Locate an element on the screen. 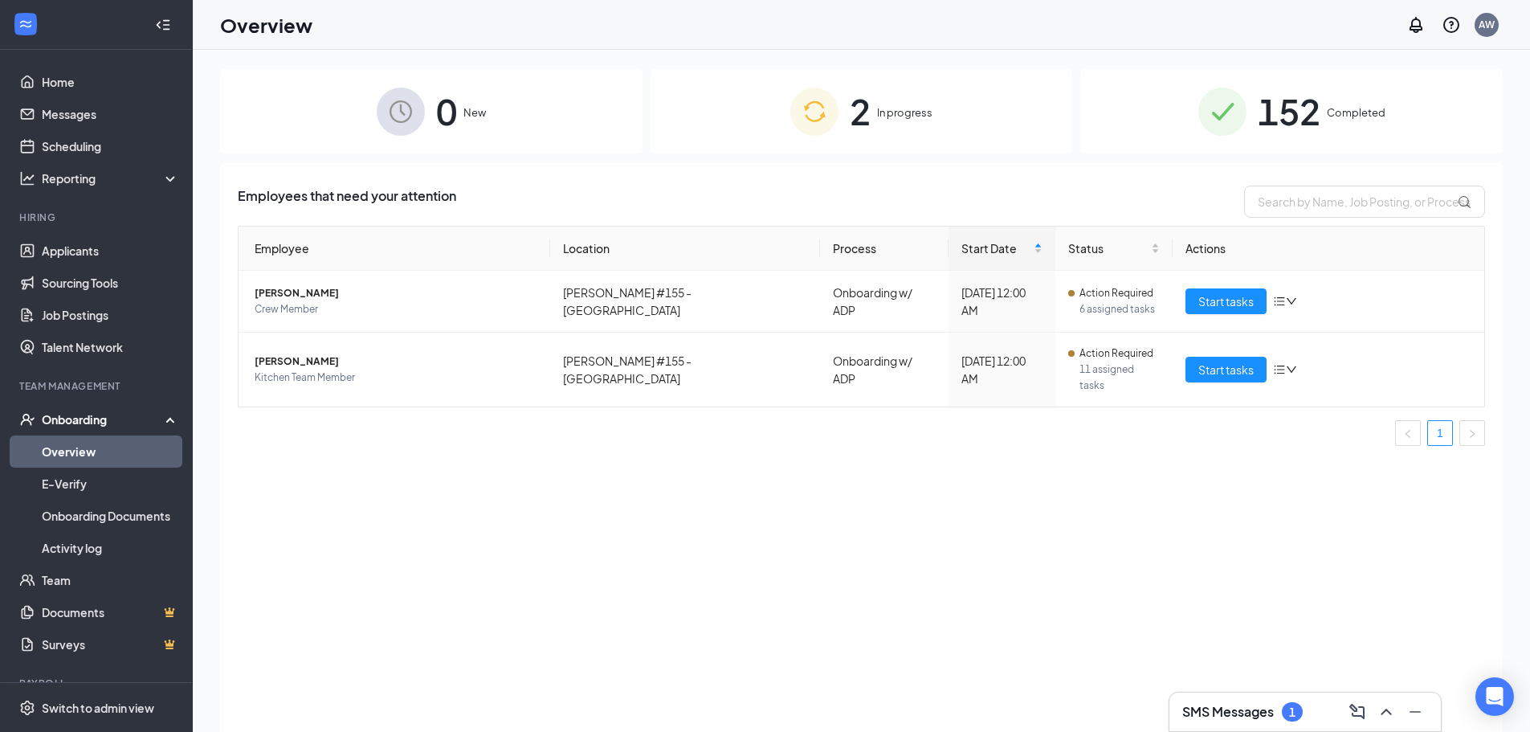 The height and width of the screenshot is (732, 1530). a: Scheduling is located at coordinates (110, 146).